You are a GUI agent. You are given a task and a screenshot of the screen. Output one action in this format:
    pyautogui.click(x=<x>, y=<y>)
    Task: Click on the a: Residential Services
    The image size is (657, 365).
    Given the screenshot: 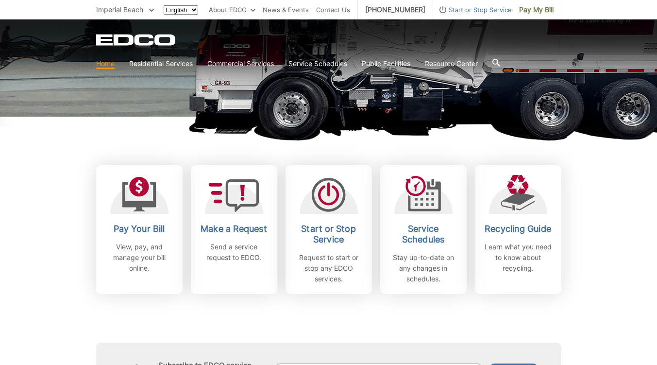 What is the action you would take?
    pyautogui.click(x=161, y=64)
    